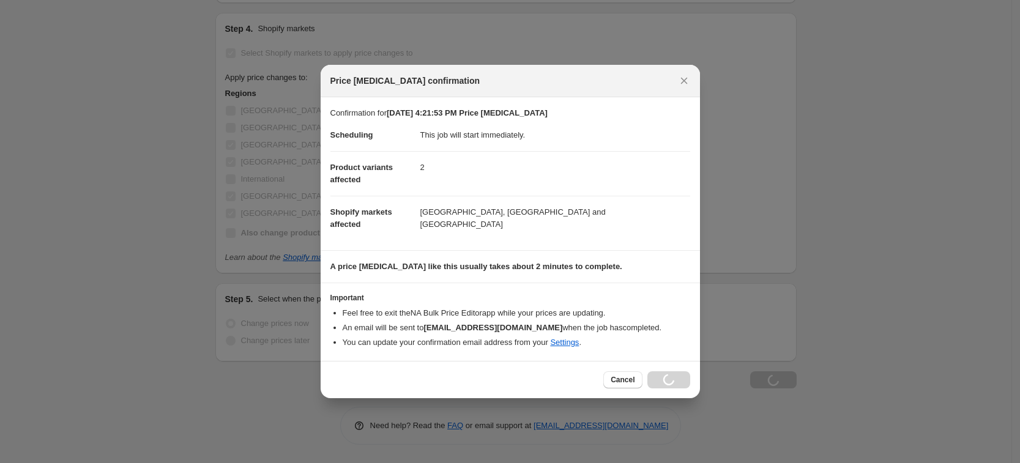 The width and height of the screenshot is (1020, 463). What do you see at coordinates (555, 135) in the screenshot?
I see `dd: This job will start immediately.` at bounding box center [555, 135].